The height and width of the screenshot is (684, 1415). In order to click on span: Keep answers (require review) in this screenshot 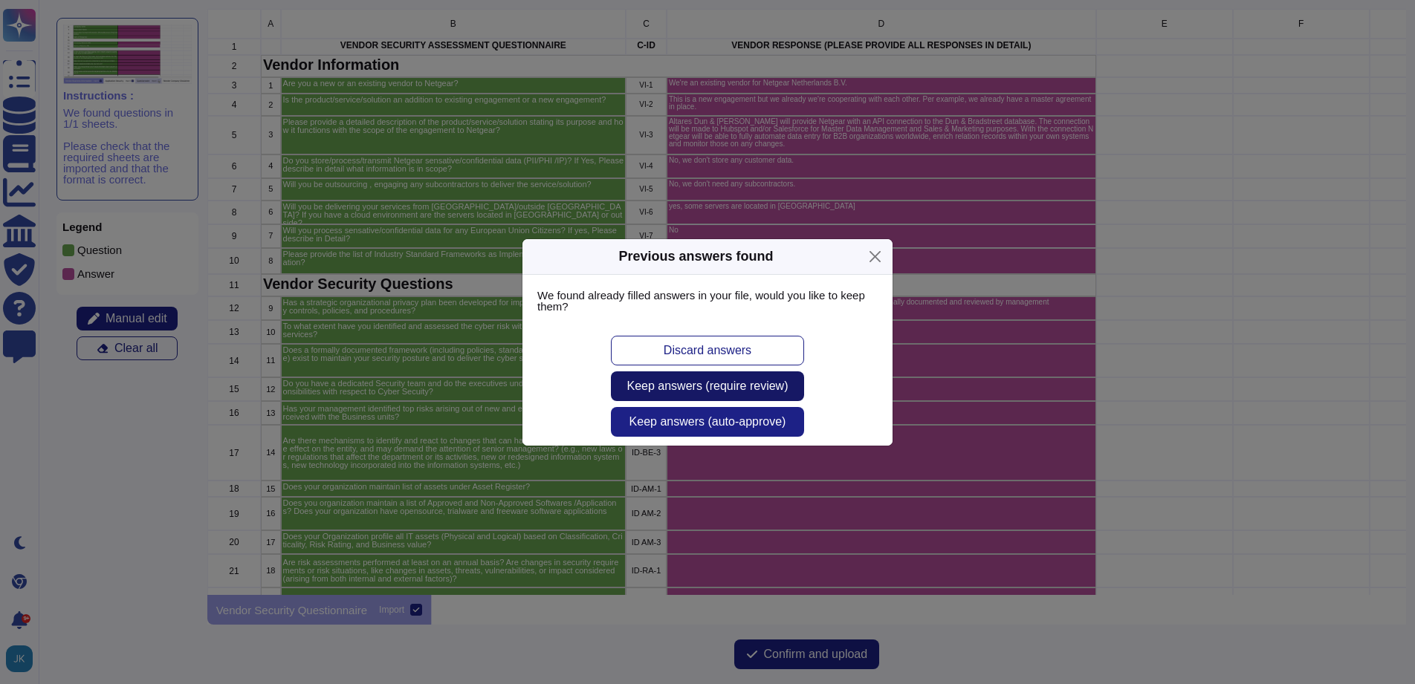, I will do `click(707, 386)`.